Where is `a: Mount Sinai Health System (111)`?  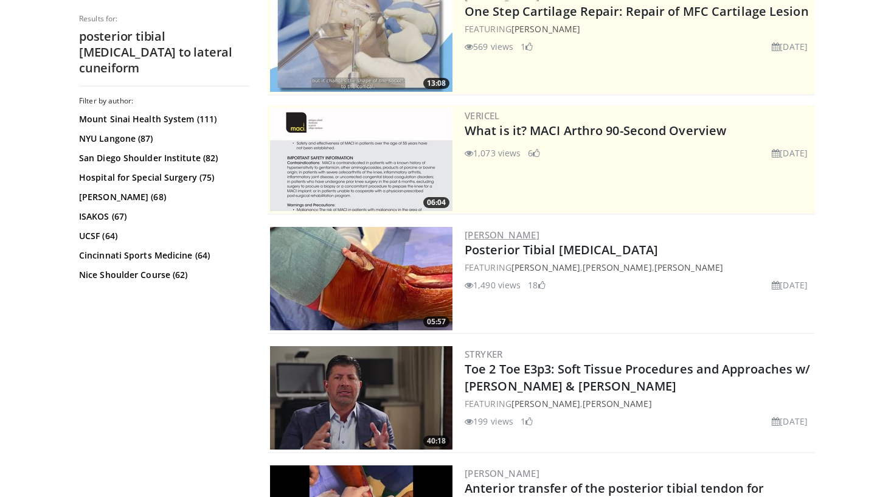
a: Mount Sinai Health System (111) is located at coordinates (162, 119).